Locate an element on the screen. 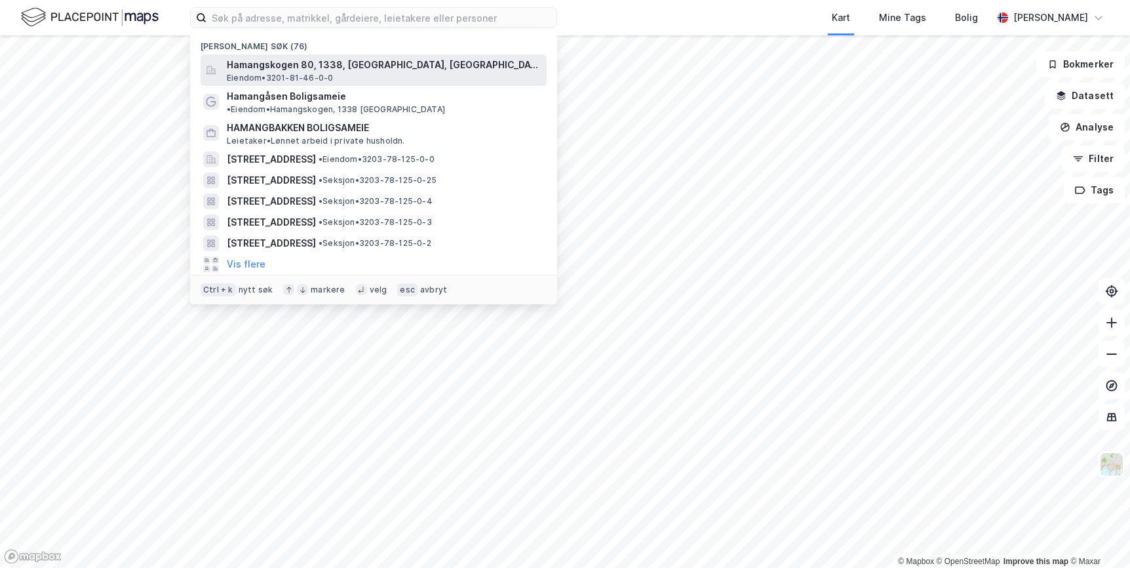  div: avbryt is located at coordinates (433, 290).